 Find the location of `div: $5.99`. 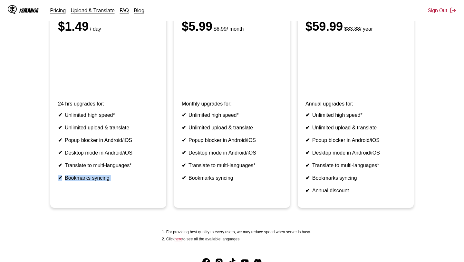

div: $5.99 is located at coordinates (232, 26).